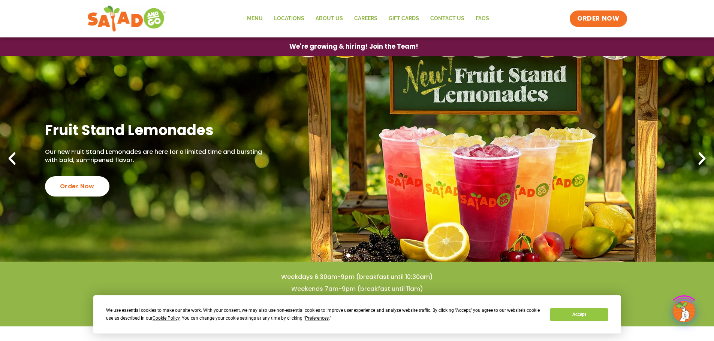 This screenshot has height=341, width=714. What do you see at coordinates (317, 318) in the screenshot?
I see `span: Preferences` at bounding box center [317, 318].